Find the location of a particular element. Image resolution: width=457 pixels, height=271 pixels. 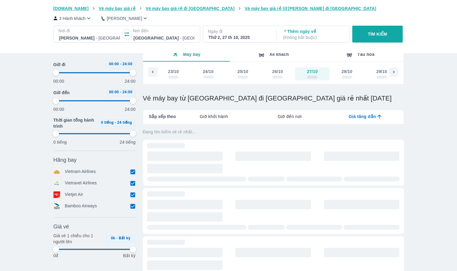

span: Bất kỳ is located at coordinates (124, 238).